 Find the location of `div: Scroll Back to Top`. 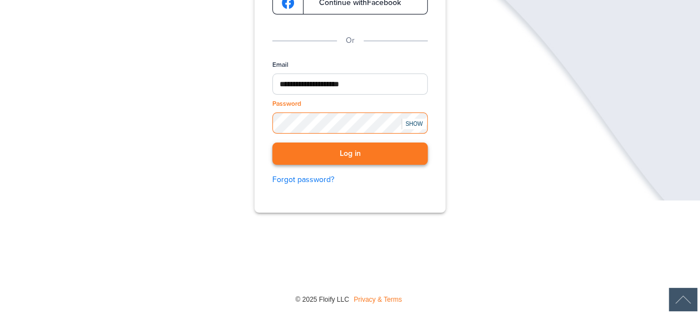

div: Scroll Back to Top is located at coordinates (683, 300).